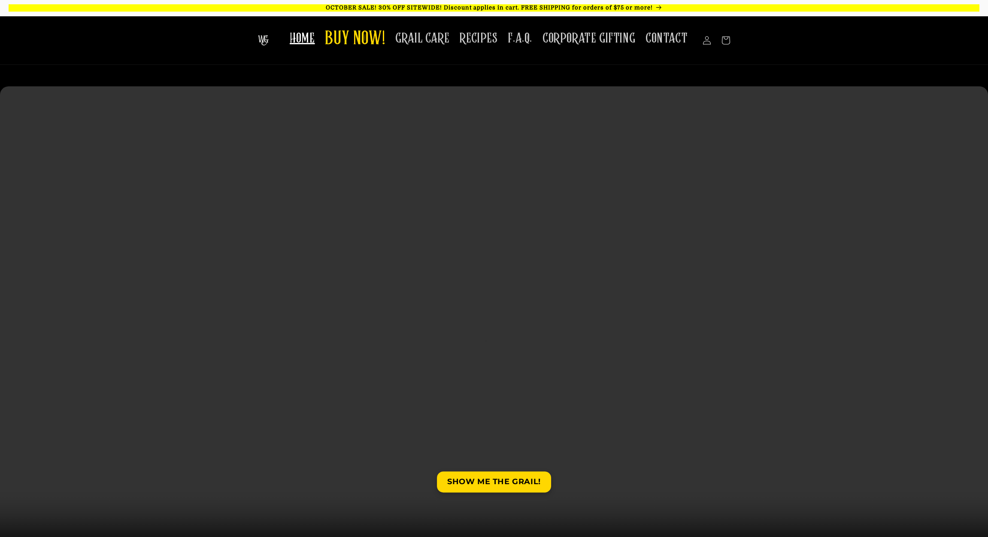 This screenshot has height=537, width=988. Describe the element at coordinates (494, 8) in the screenshot. I see `p: OCTOBER SALE! 30% OFF SITEWIDE! Discount applies in cart. FREE SHIPPING for orders of $75 or more!` at that location.